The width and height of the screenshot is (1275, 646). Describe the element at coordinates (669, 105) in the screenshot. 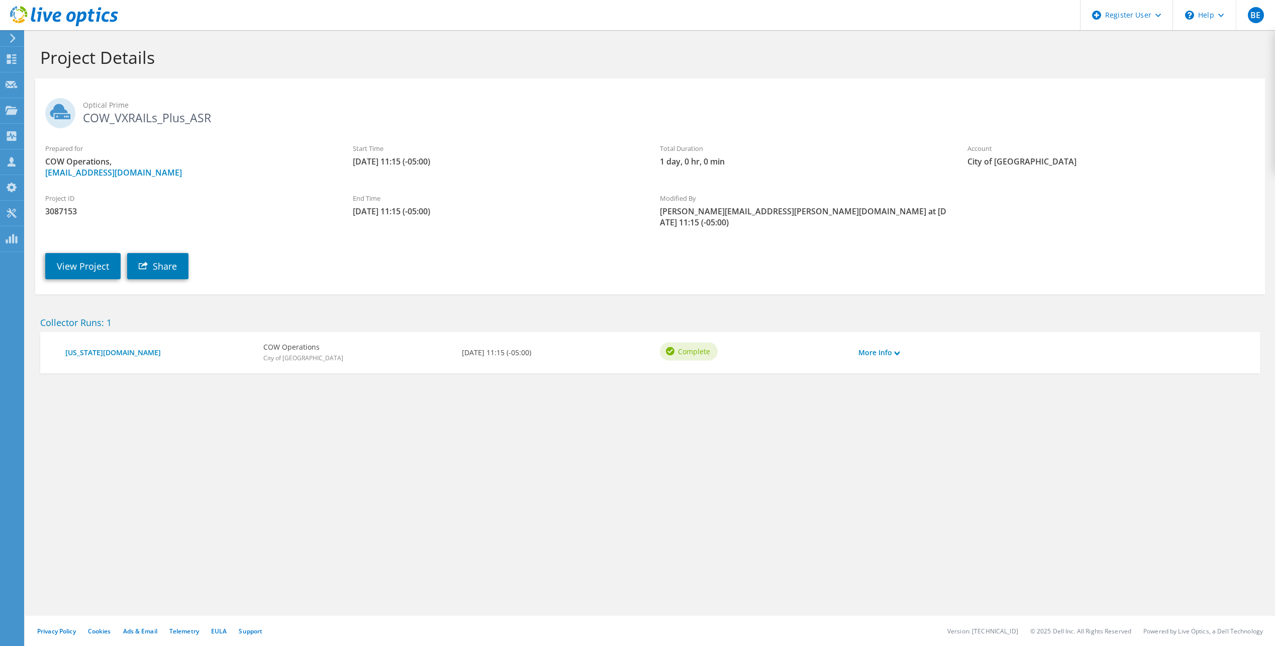

I see `span: Optical Prime` at that location.